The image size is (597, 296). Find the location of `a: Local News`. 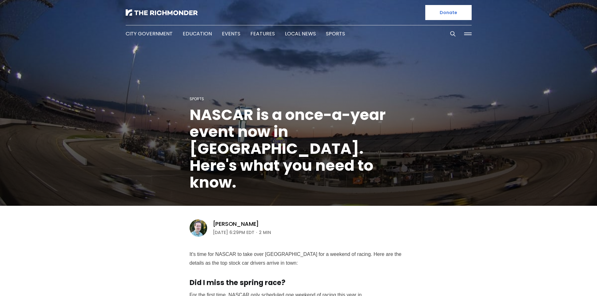

a: Local News is located at coordinates (300, 34).